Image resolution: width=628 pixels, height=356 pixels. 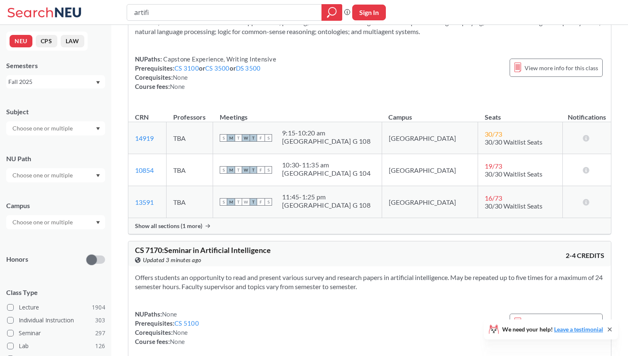 What do you see at coordinates (56, 206) in the screenshot?
I see `div: Campus` at bounding box center [56, 206].